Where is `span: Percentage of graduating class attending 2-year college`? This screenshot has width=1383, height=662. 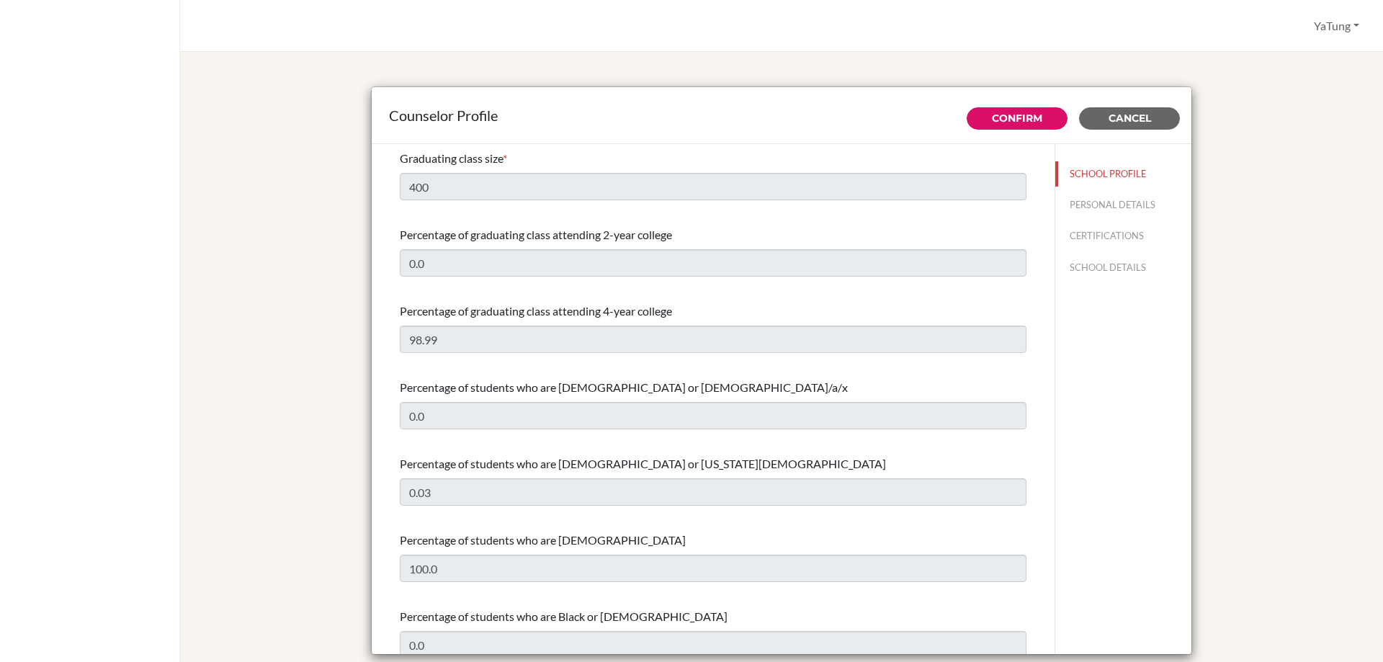 span: Percentage of graduating class attending 2-year college is located at coordinates (536, 234).